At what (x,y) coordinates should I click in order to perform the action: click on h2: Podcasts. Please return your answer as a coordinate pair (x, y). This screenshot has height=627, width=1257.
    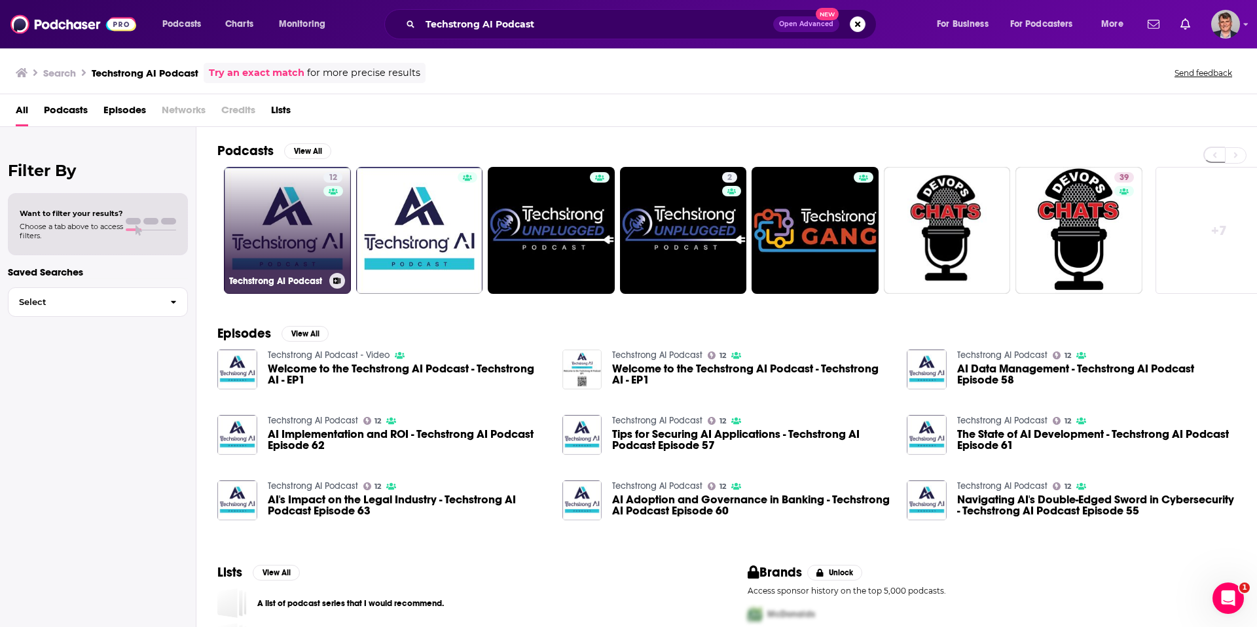
    Looking at the image, I should click on (245, 151).